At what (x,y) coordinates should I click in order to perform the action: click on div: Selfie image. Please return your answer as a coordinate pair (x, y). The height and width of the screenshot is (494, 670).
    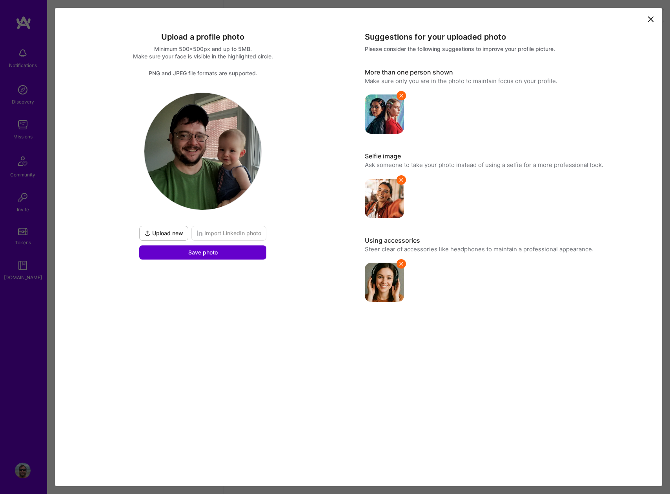
    Looking at the image, I should click on (504, 156).